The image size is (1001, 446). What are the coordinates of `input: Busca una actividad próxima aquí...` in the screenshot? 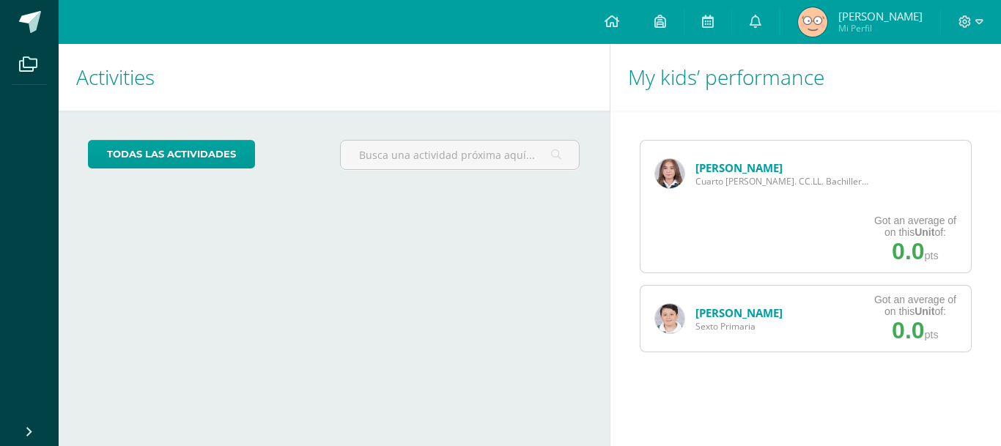 It's located at (460, 155).